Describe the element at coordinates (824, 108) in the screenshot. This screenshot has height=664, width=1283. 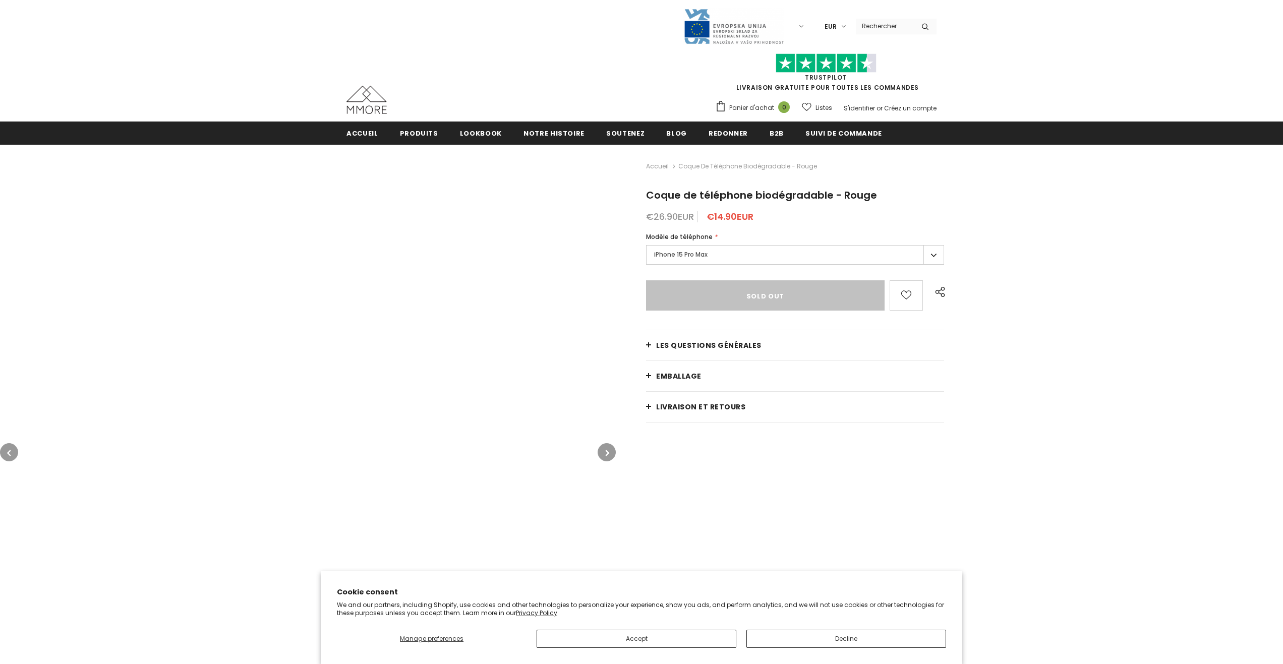
I see `span: Listes` at that location.